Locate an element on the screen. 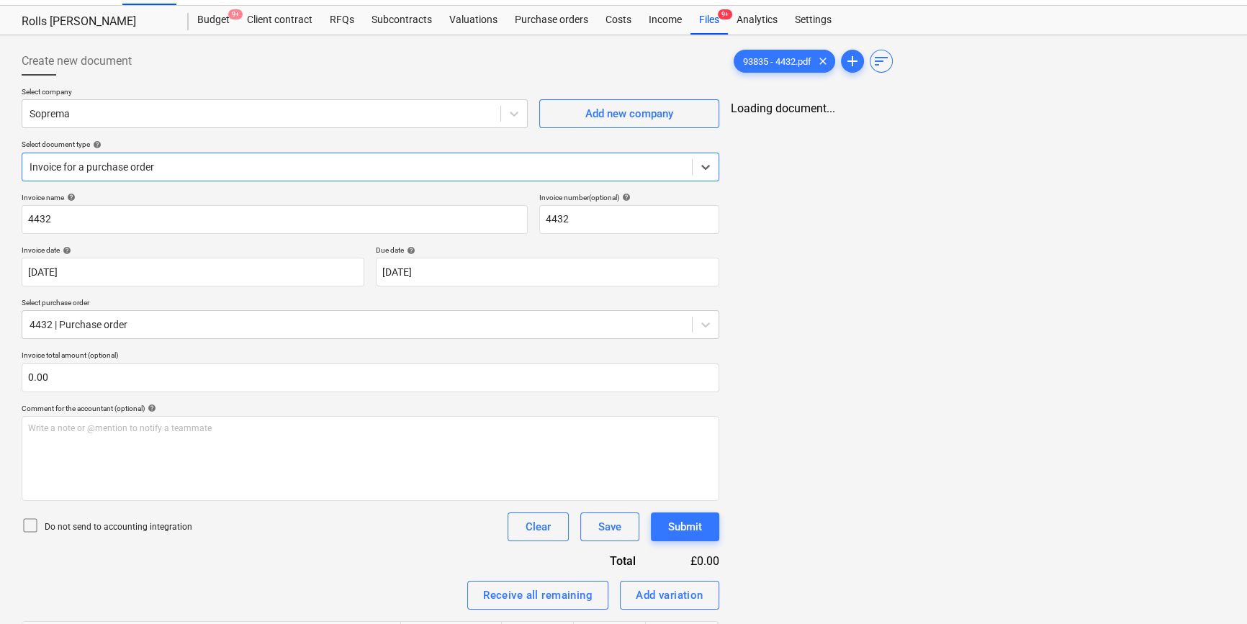 The height and width of the screenshot is (624, 1247). div: Receive all remaining is located at coordinates (538, 596).